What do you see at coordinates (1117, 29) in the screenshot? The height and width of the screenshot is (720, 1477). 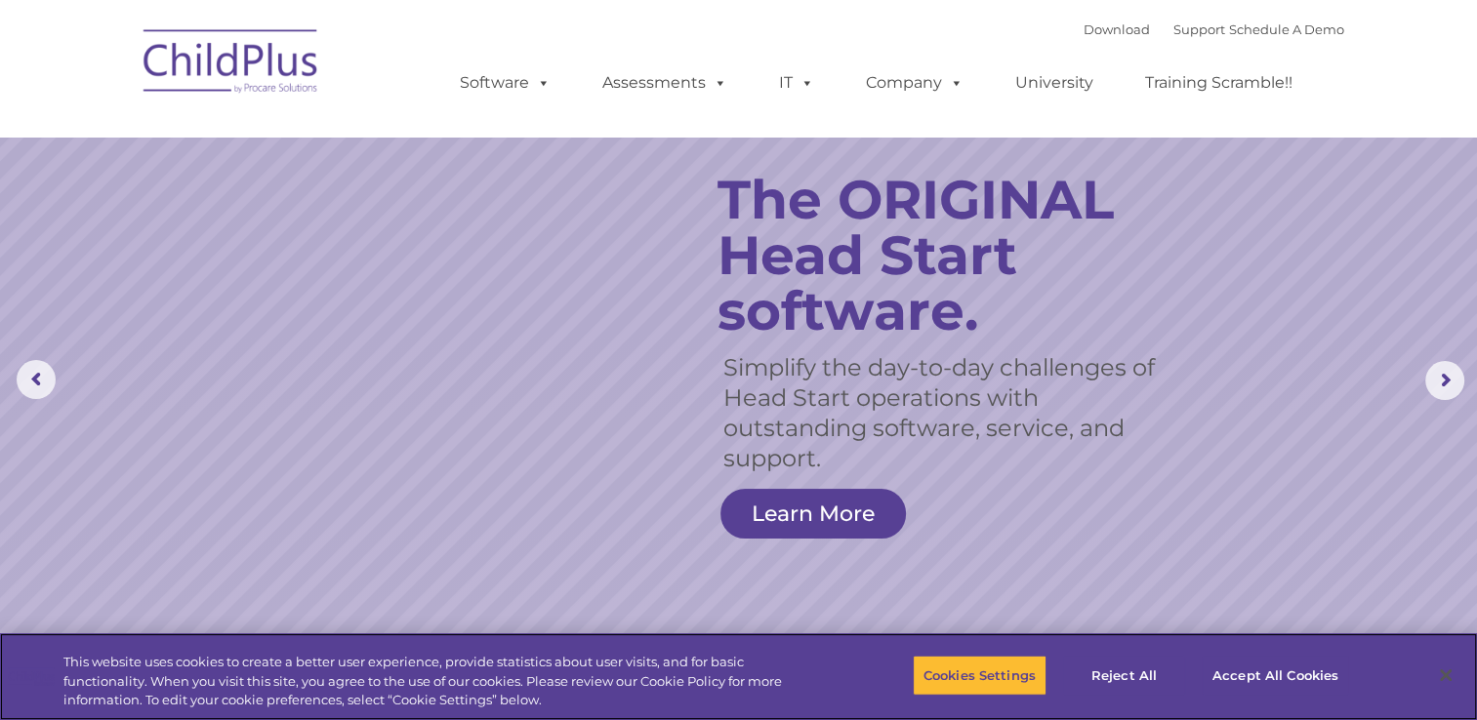 I see `a: Download` at bounding box center [1117, 29].